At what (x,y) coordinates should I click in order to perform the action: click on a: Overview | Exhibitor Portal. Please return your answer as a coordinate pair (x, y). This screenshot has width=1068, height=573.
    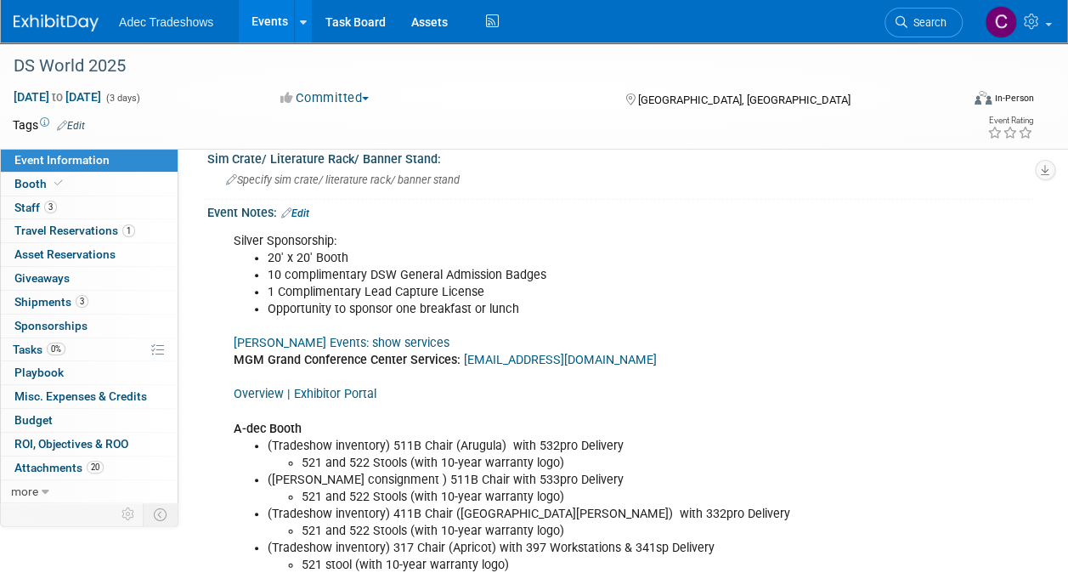
    Looking at the image, I should click on (305, 393).